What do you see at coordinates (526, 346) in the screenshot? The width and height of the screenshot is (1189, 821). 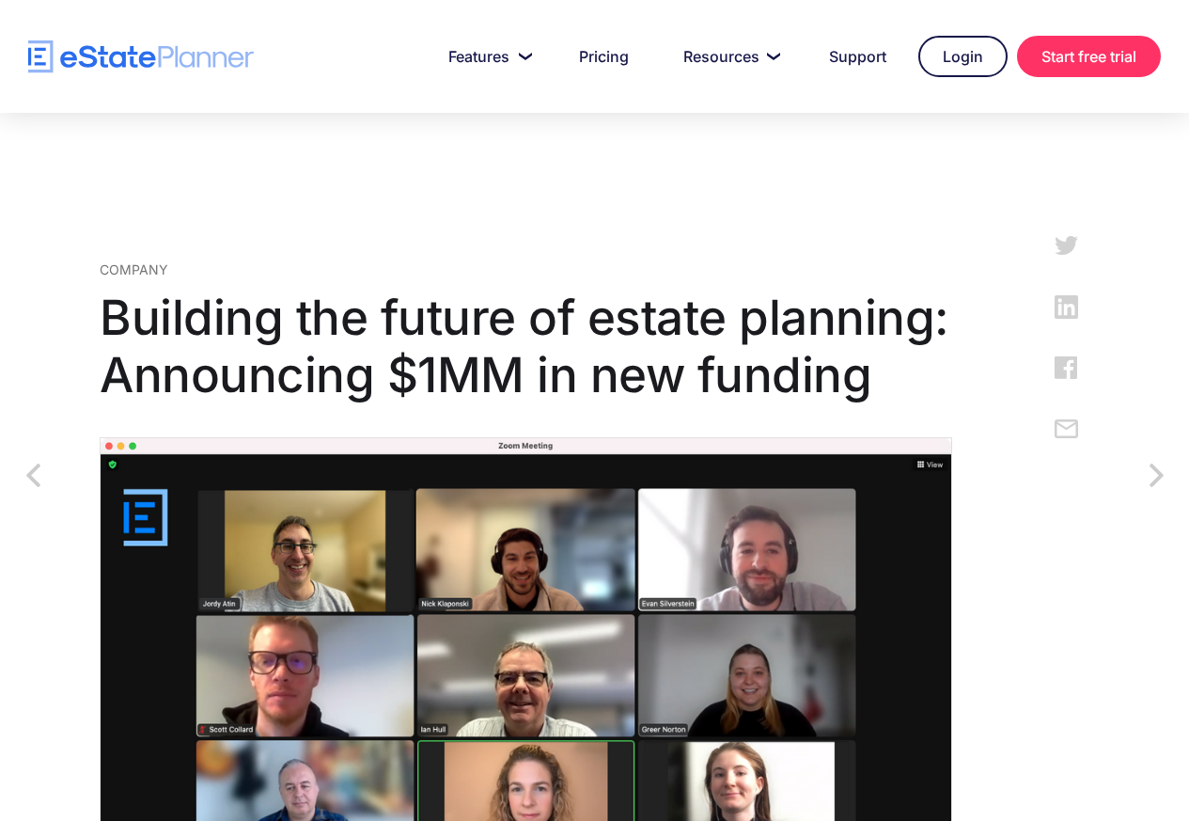 I see `h1: Building the future of estate planning: Announcing $1MM in new funding` at bounding box center [526, 346].